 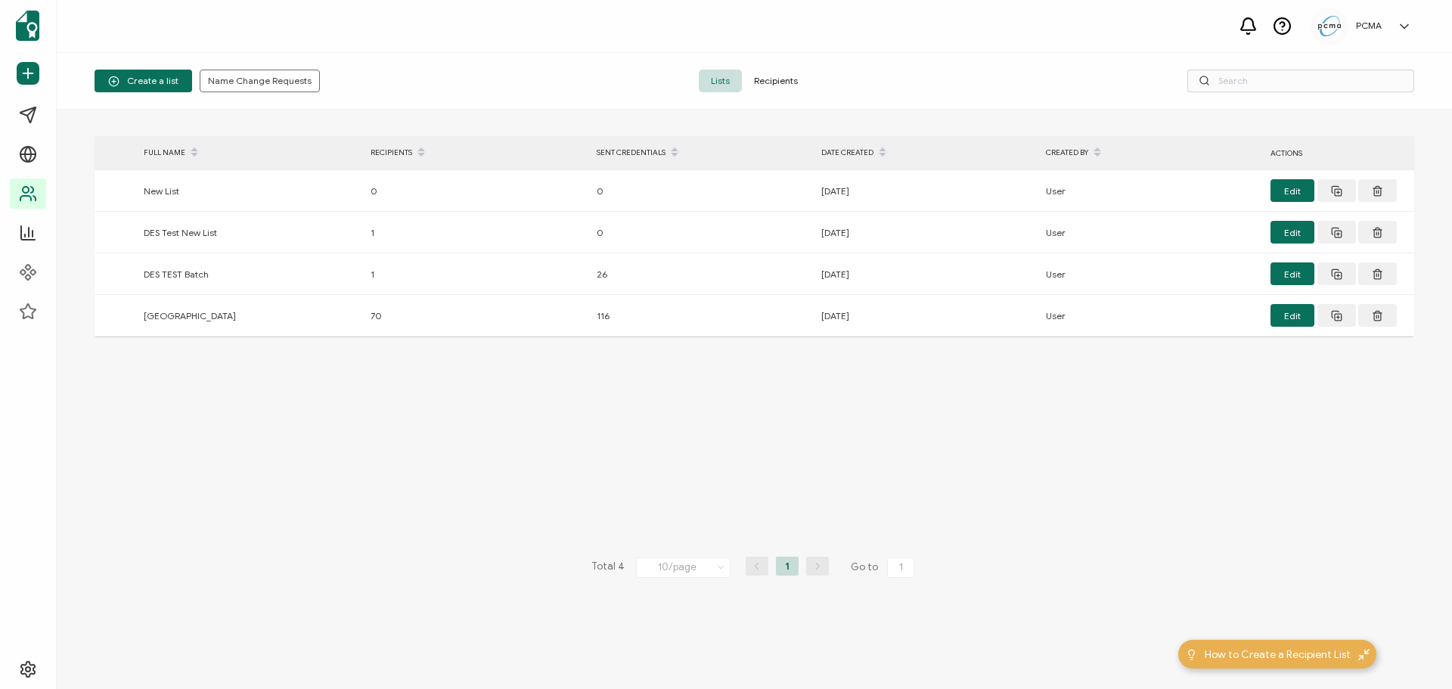 What do you see at coordinates (1364, 654) in the screenshot?
I see `img: minimize-icon.svg` at bounding box center [1364, 654].